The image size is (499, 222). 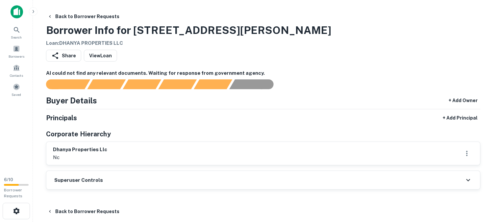 I want to click on button: Share, so click(x=63, y=56).